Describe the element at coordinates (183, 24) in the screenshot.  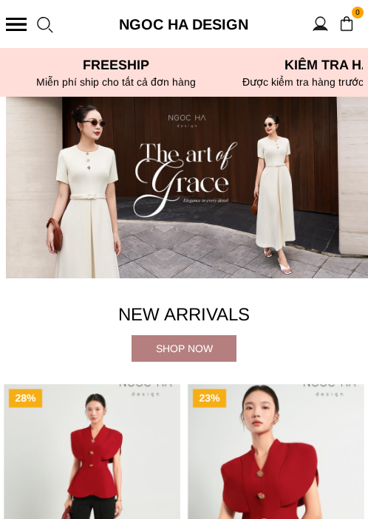
I see `a: Ngoc Ha Design` at that location.